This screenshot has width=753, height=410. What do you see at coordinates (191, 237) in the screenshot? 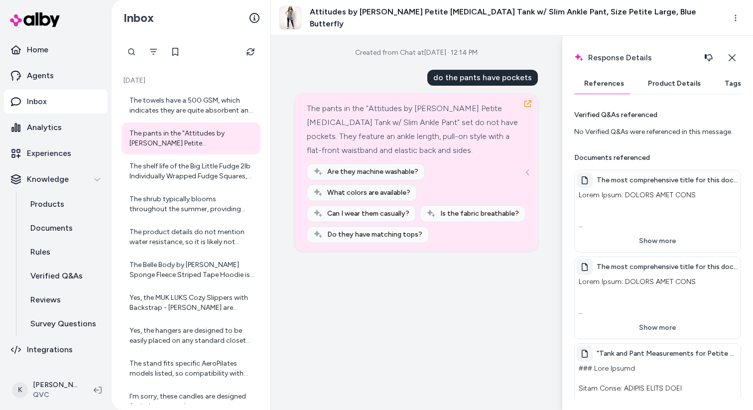
I see `a: The product details do not mention water resistance, so it is likely not water-resistant.` at bounding box center [191, 237].